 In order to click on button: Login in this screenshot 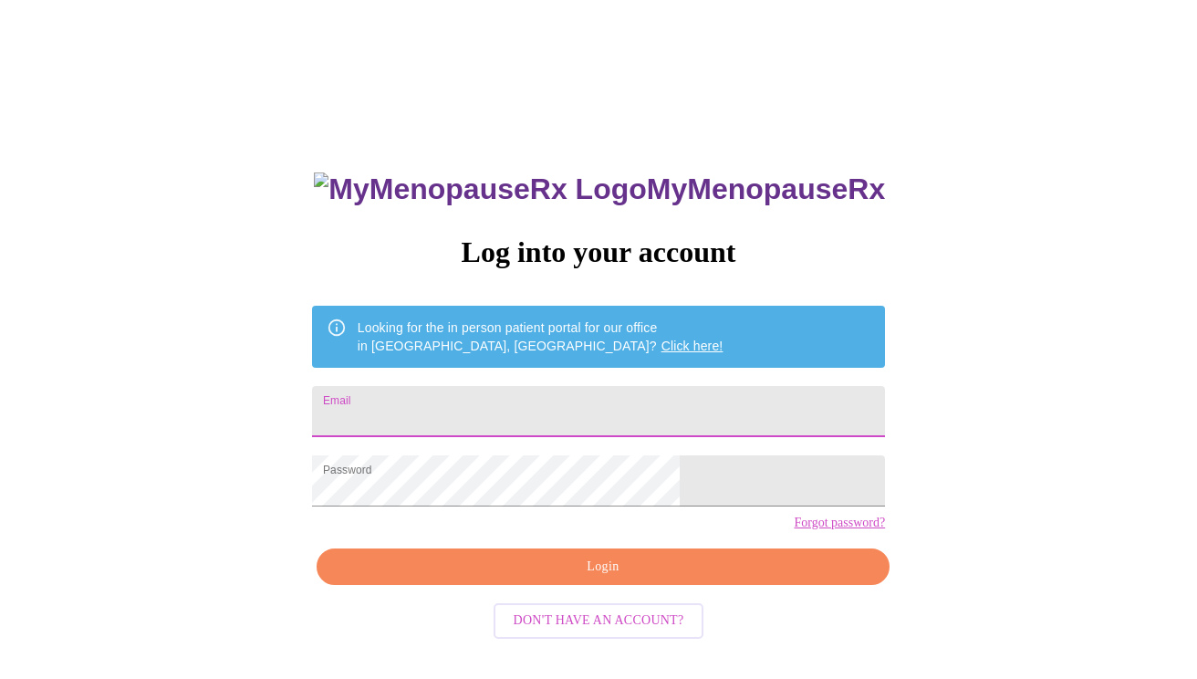, I will do `click(603, 567)`.